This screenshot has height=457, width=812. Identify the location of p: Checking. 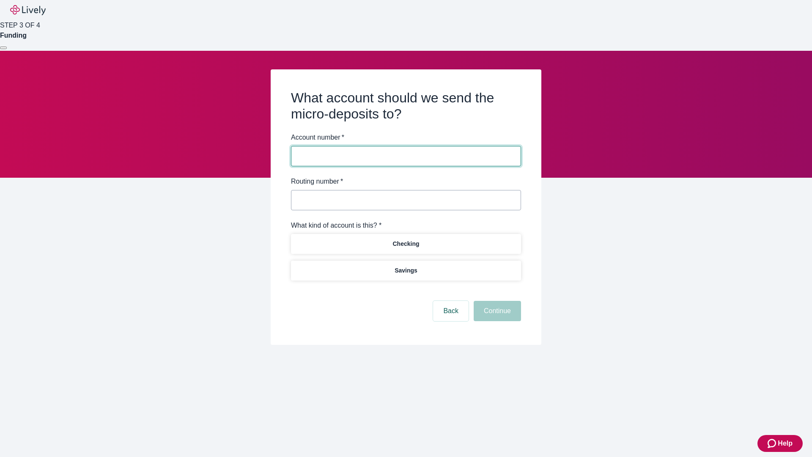
(406, 244).